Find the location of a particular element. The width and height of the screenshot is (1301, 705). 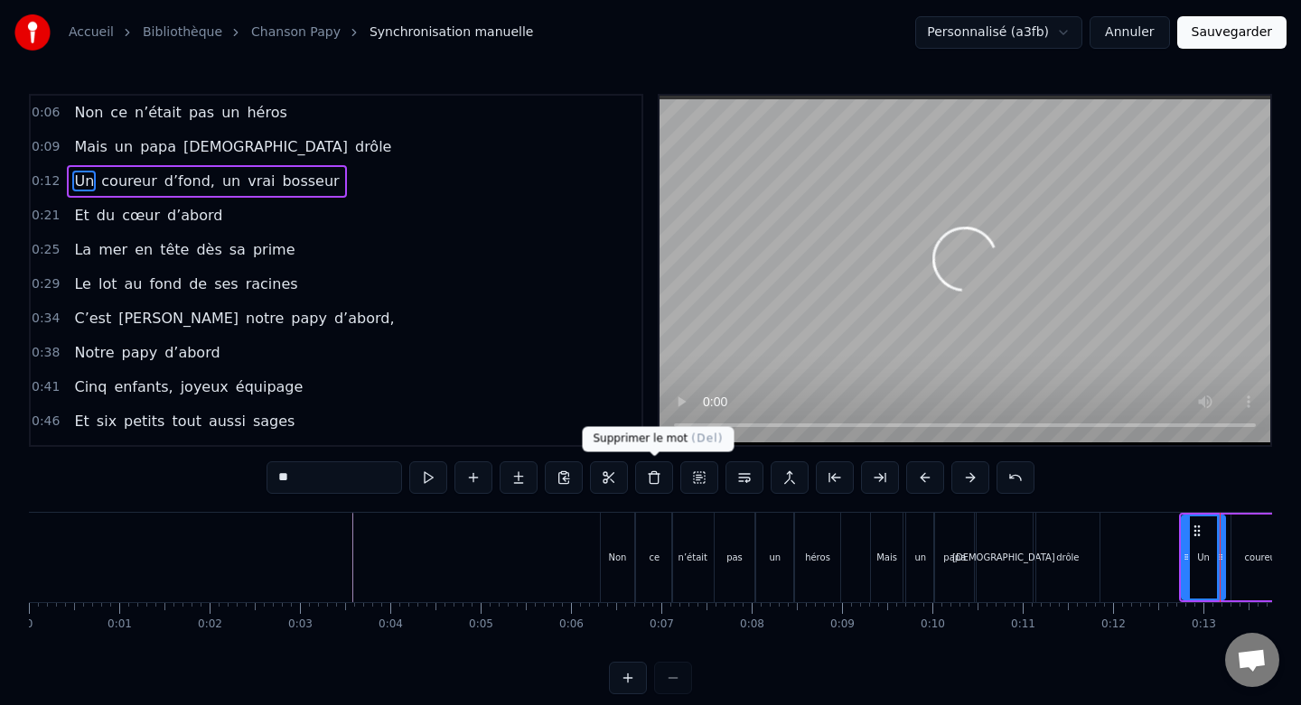

span: 0:12 is located at coordinates (45, 182).